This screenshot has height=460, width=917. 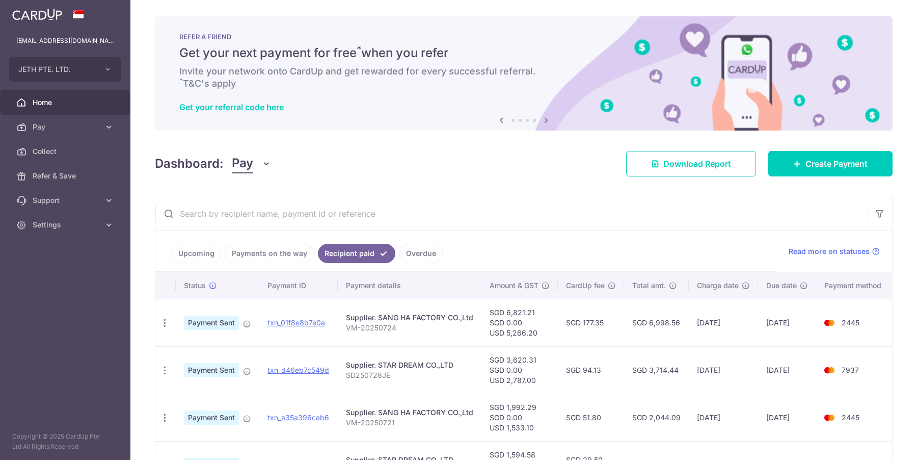 What do you see at coordinates (410, 423) in the screenshot?
I see `p: VM-20250721` at bounding box center [410, 423].